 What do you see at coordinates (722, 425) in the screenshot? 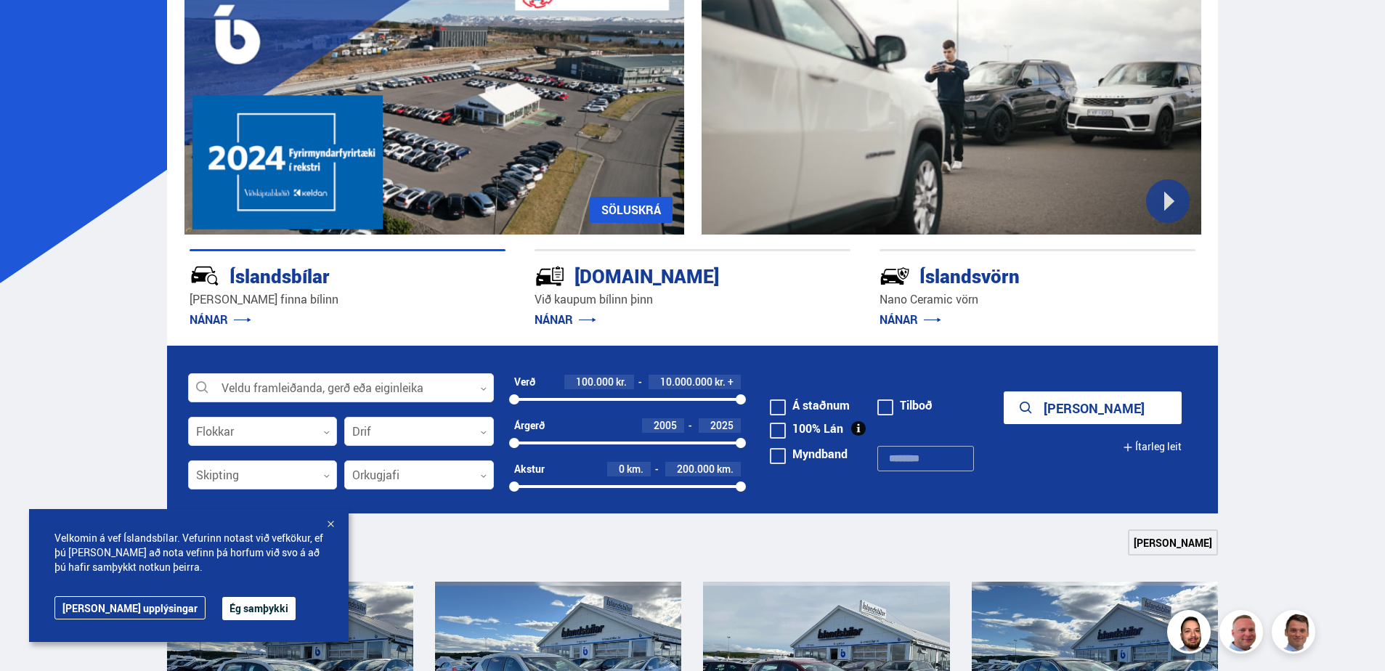
I see `span: 2025` at bounding box center [722, 425].